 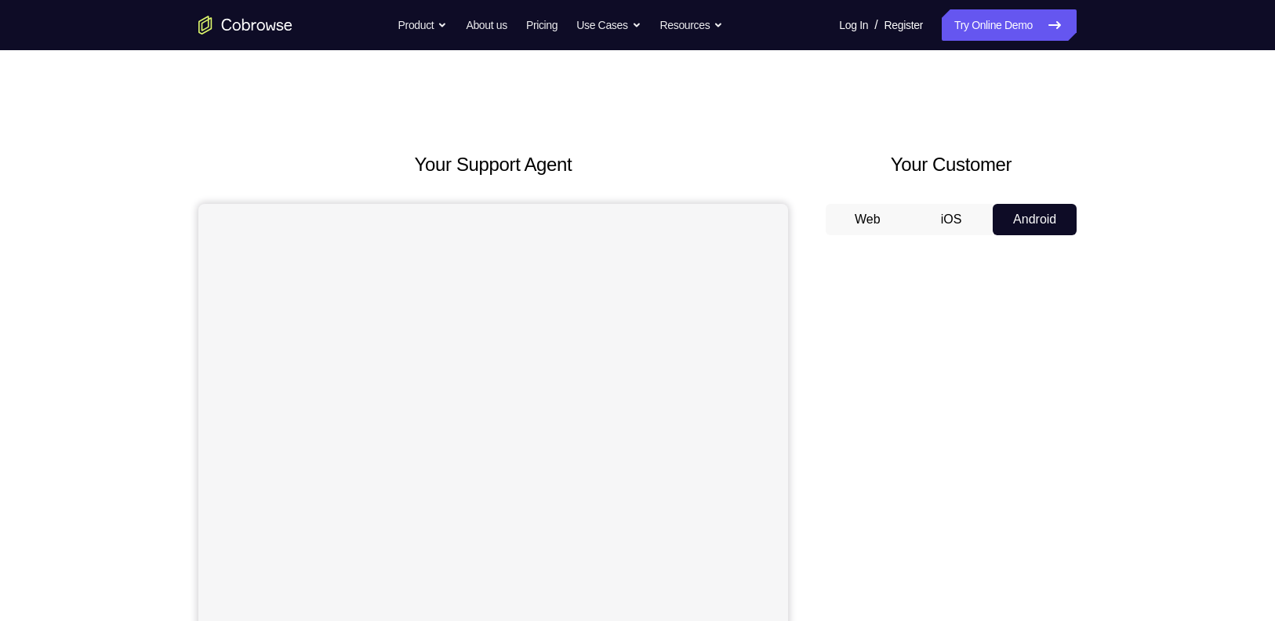 I want to click on h2: Your Customer, so click(x=951, y=165).